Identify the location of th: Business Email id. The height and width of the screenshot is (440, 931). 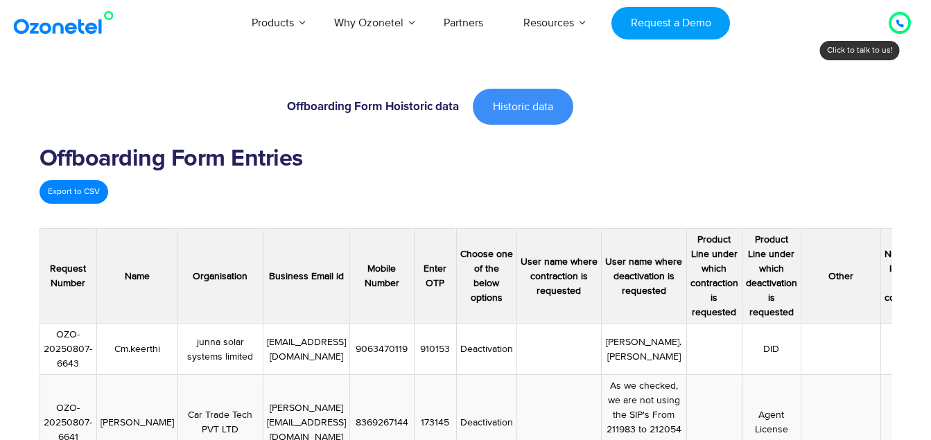
(306, 276).